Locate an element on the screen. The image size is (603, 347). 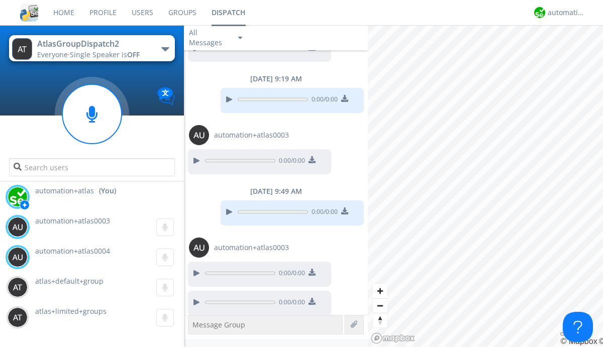
input: Search users is located at coordinates (91, 167).